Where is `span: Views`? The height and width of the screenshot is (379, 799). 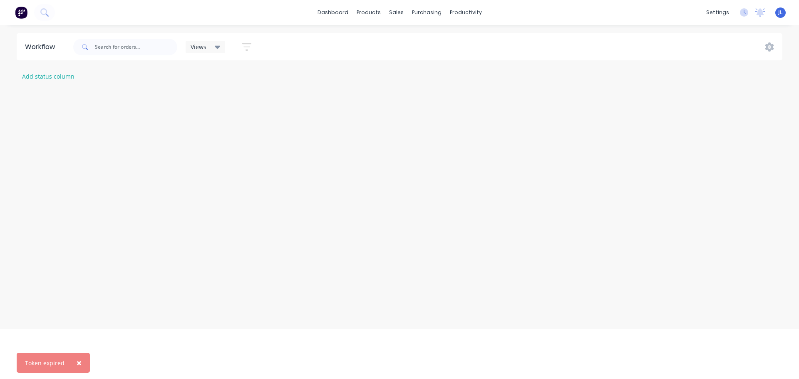 span: Views is located at coordinates (199, 47).